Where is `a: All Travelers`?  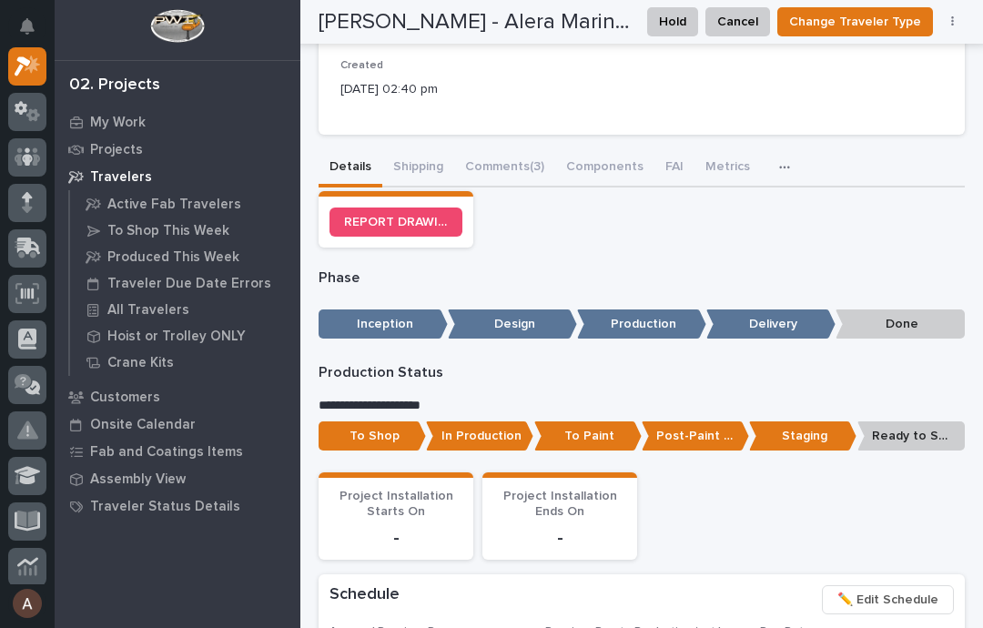 a: All Travelers is located at coordinates (185, 309).